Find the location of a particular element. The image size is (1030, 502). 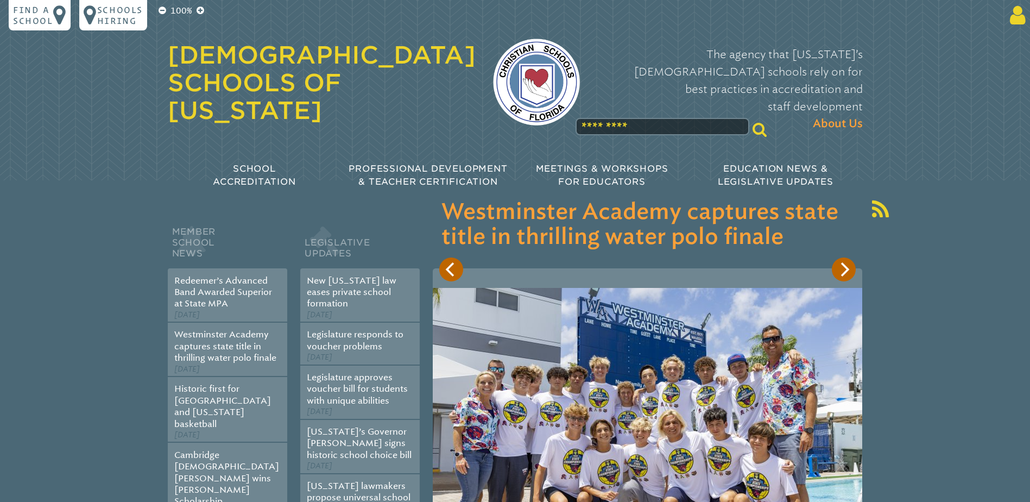

p: 100% is located at coordinates (181, 11).